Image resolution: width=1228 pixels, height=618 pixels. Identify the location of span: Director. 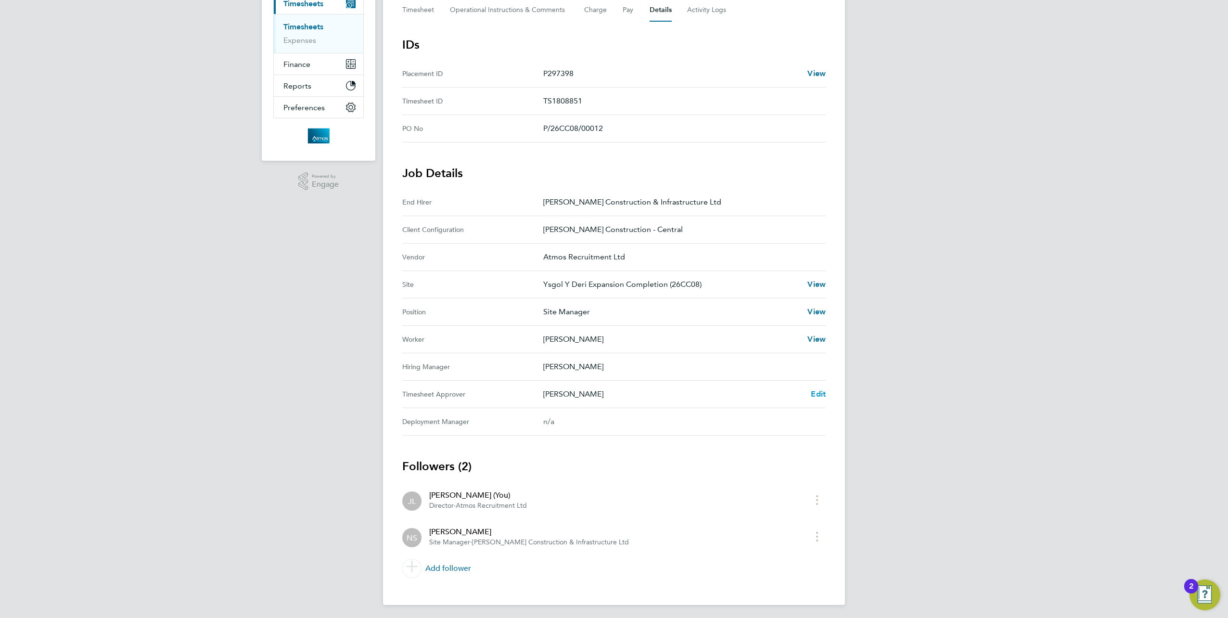
(441, 505).